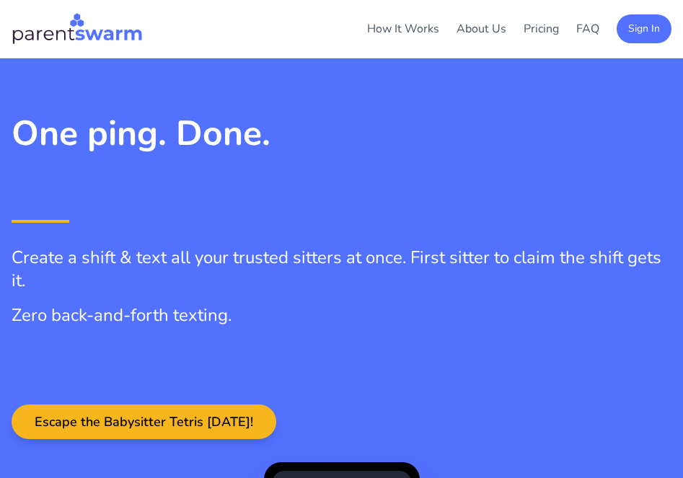 This screenshot has height=478, width=683. I want to click on button: Sign In, so click(644, 29).